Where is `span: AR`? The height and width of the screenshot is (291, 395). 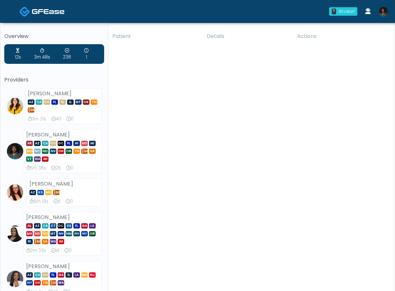 span: AR is located at coordinates (29, 143).